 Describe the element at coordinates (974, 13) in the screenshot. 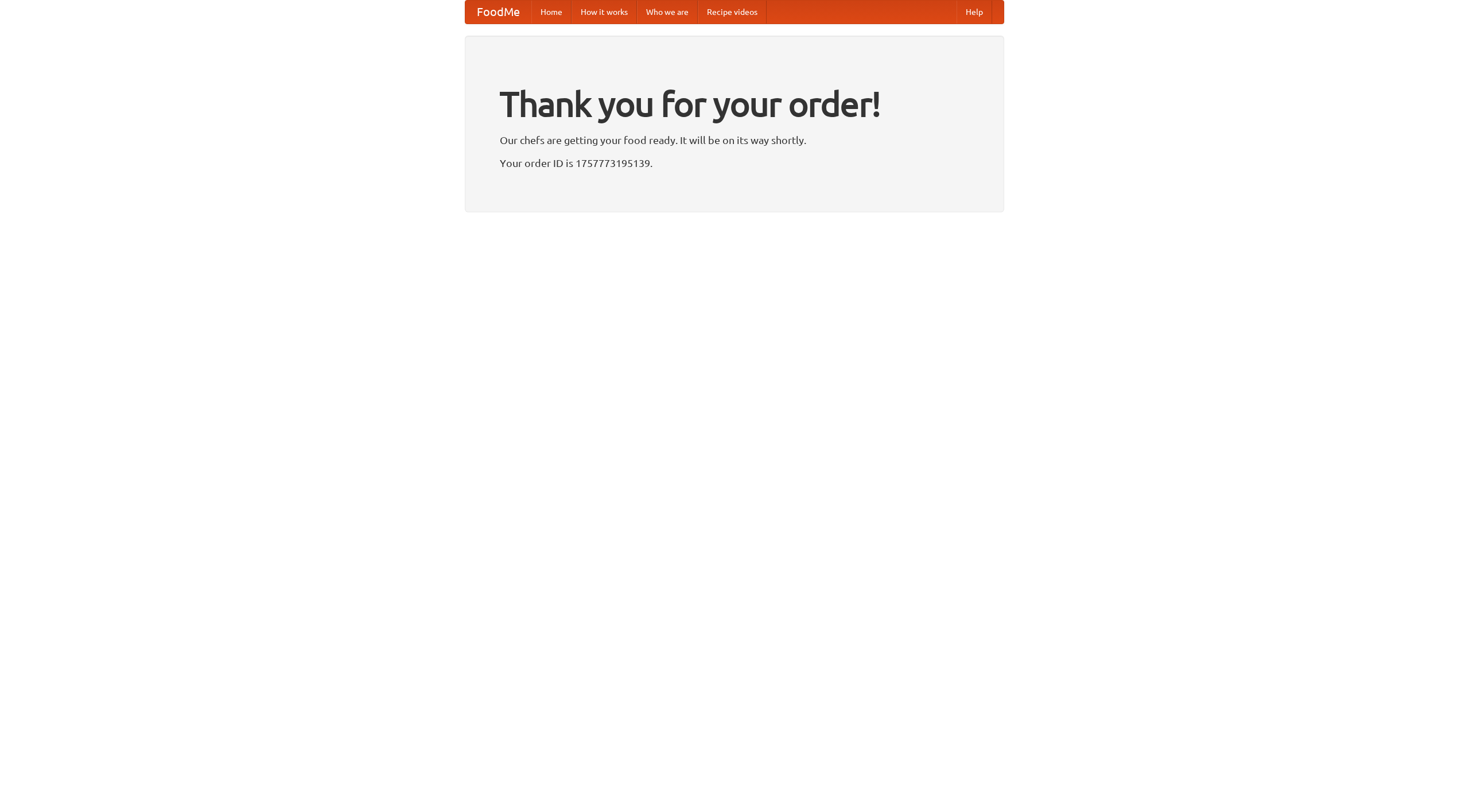

I see `a: Help` at that location.